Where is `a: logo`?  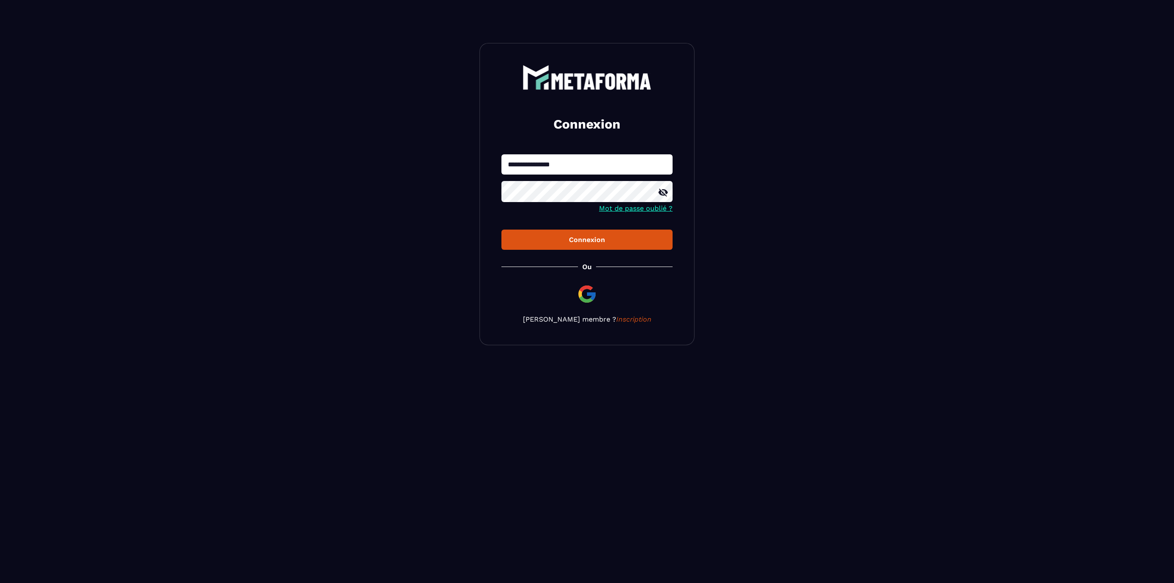
a: logo is located at coordinates (587, 77).